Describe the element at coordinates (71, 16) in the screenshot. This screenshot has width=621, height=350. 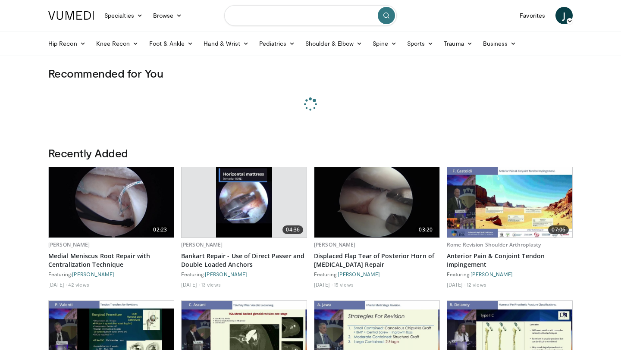
I see `img: VuMedi Logo` at that location.